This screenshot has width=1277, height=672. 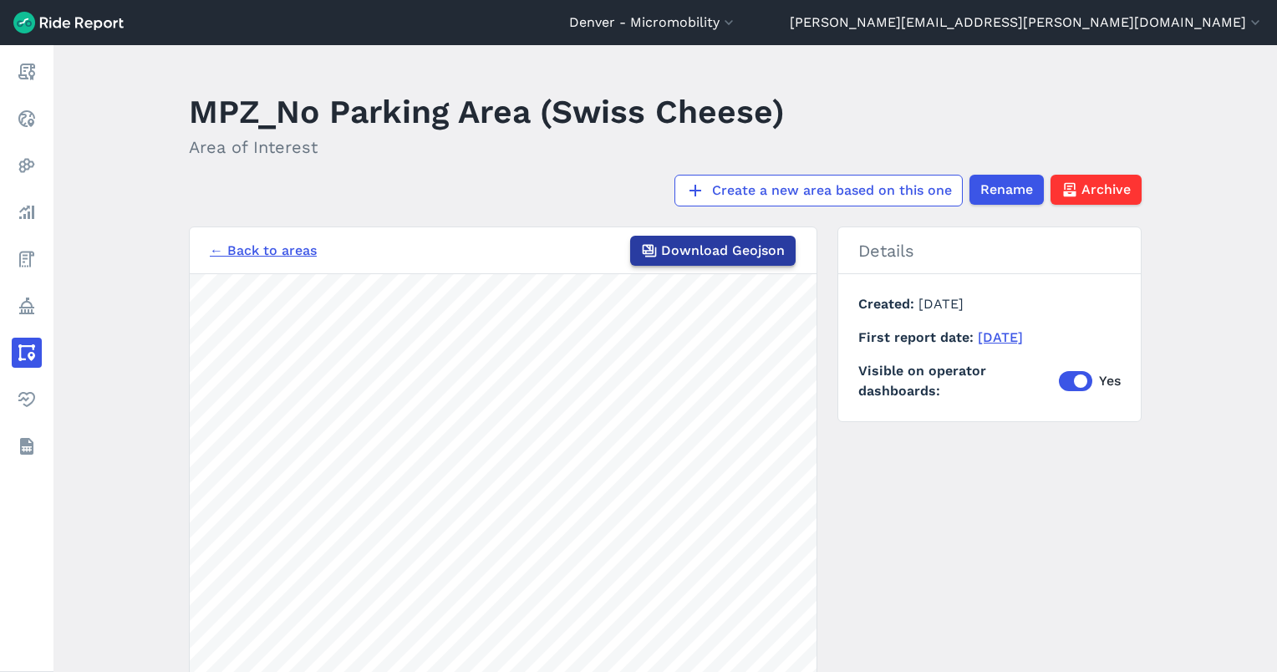 What do you see at coordinates (27, 212) in the screenshot?
I see `a: Analyze` at bounding box center [27, 212].